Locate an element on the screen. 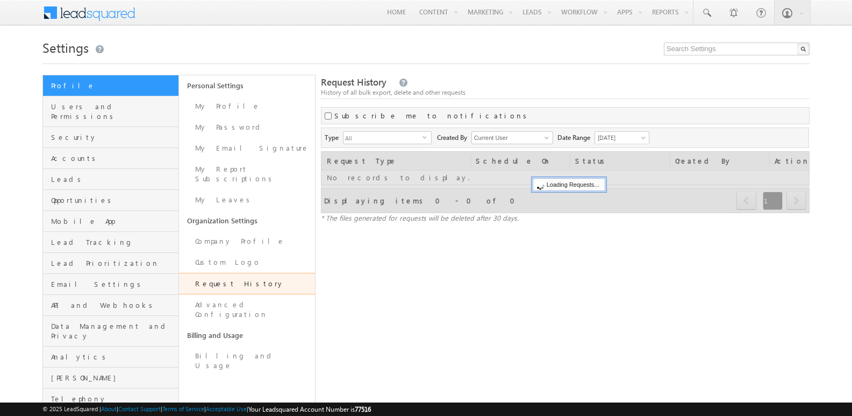  a: My Password is located at coordinates (247, 127).